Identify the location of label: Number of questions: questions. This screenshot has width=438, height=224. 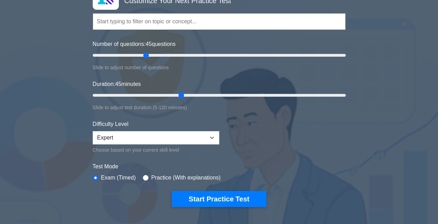
(134, 44).